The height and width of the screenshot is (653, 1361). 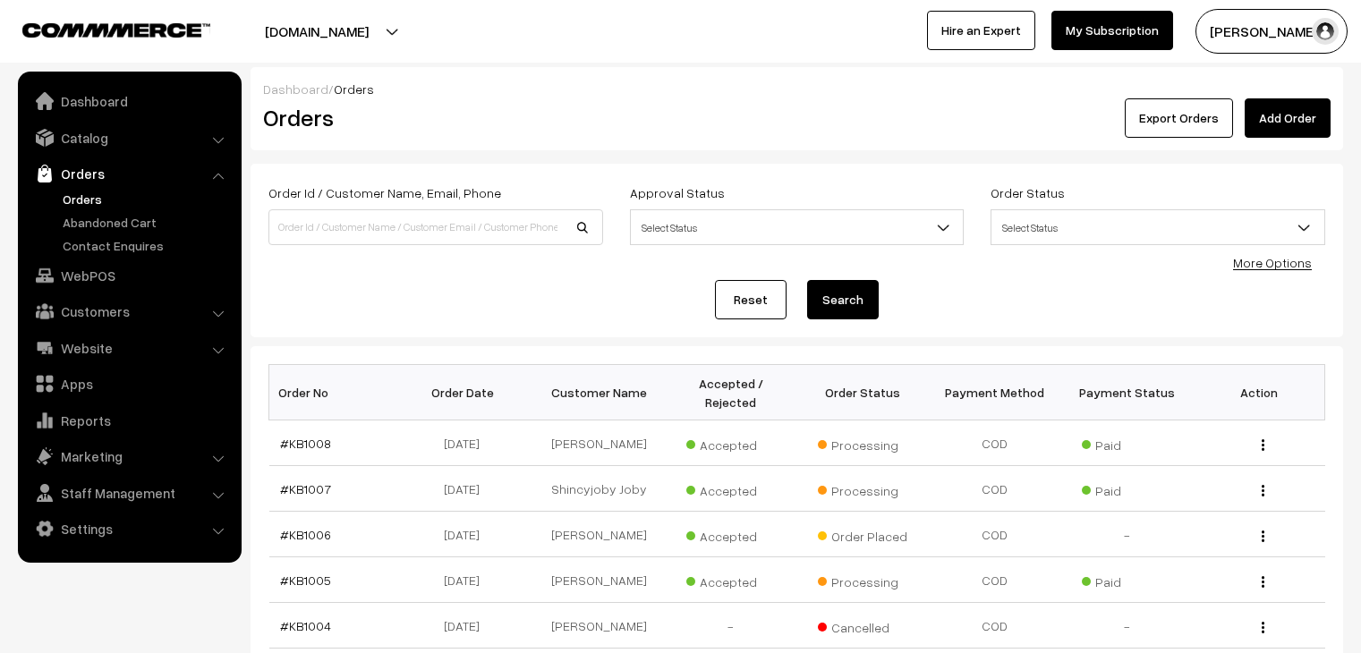 I want to click on a: #KB1004, so click(x=305, y=626).